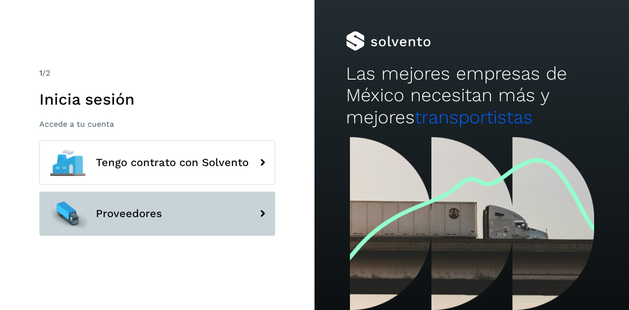  I want to click on button: Proveedores, so click(157, 214).